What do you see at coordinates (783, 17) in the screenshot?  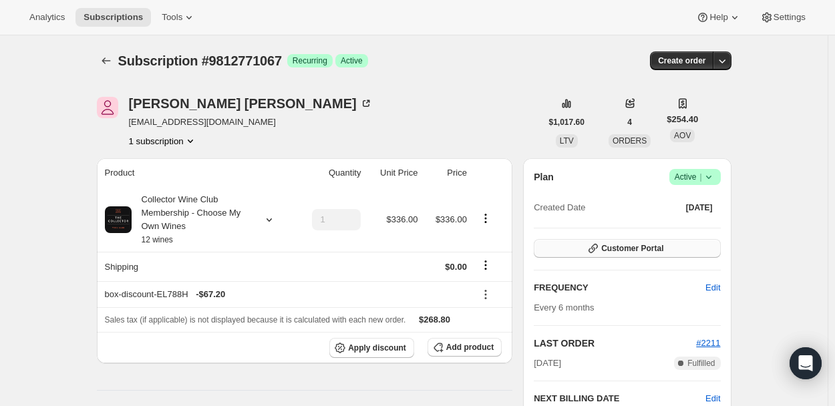 I see `button: Settings` at bounding box center [783, 17].